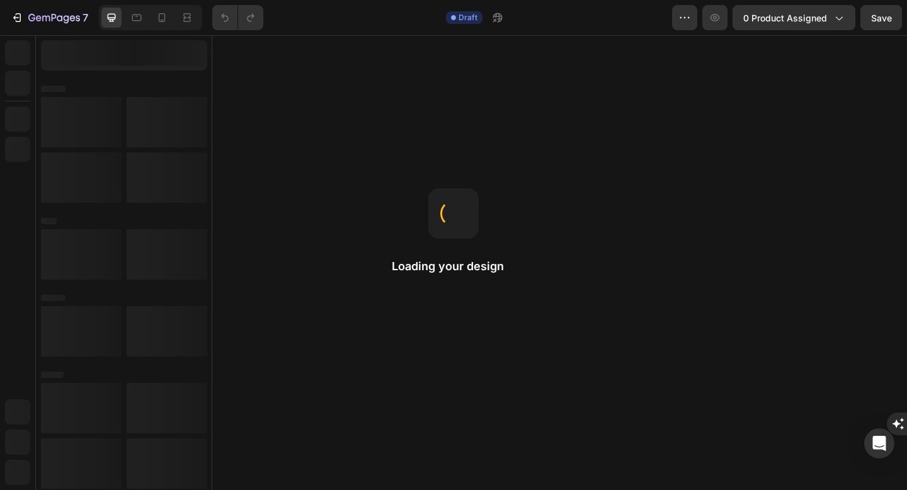  I want to click on span: 0 product assigned, so click(785, 18).